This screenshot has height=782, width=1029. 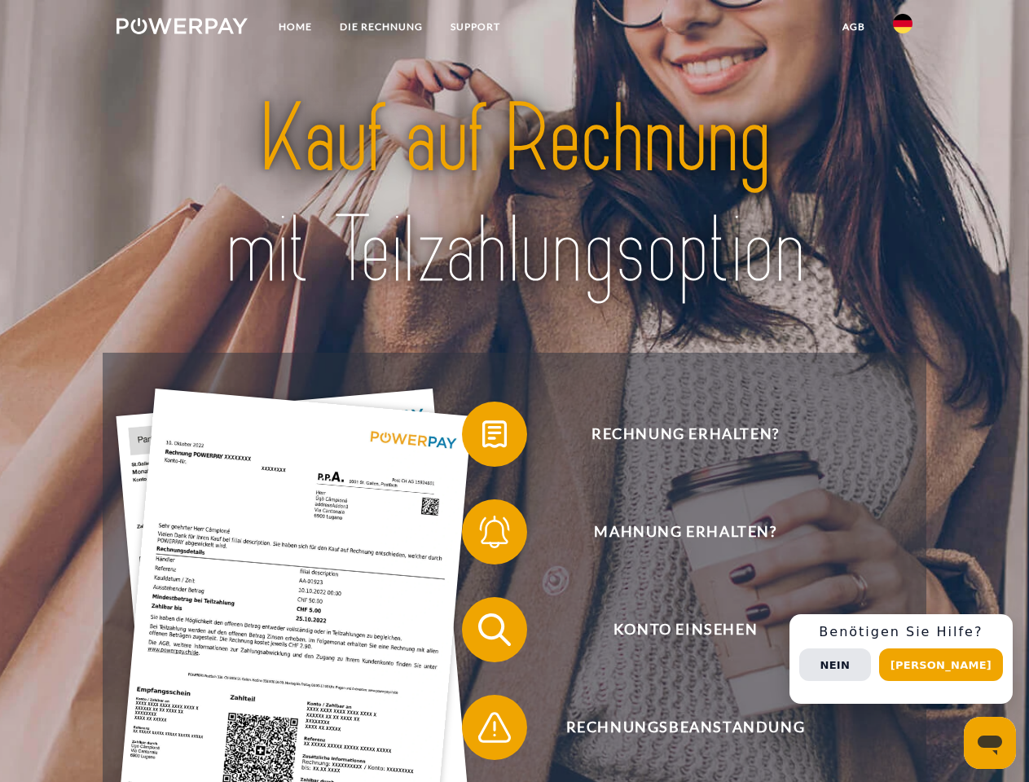 What do you see at coordinates (495, 532) in the screenshot?
I see `img: qb_bell.svg` at bounding box center [495, 532].